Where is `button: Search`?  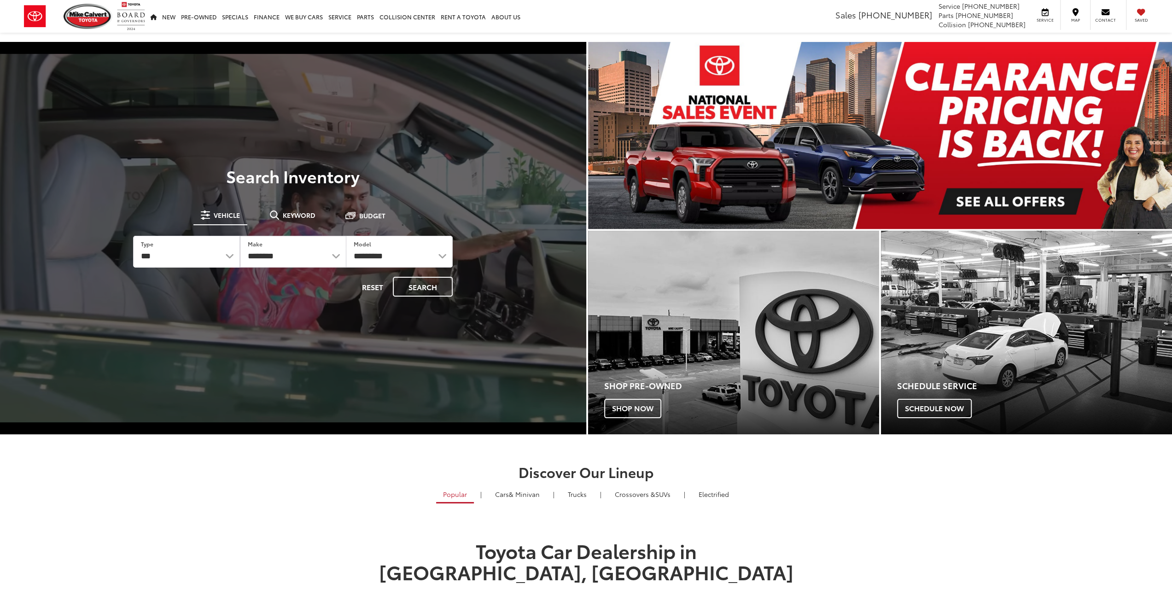
button: Search is located at coordinates (423, 286).